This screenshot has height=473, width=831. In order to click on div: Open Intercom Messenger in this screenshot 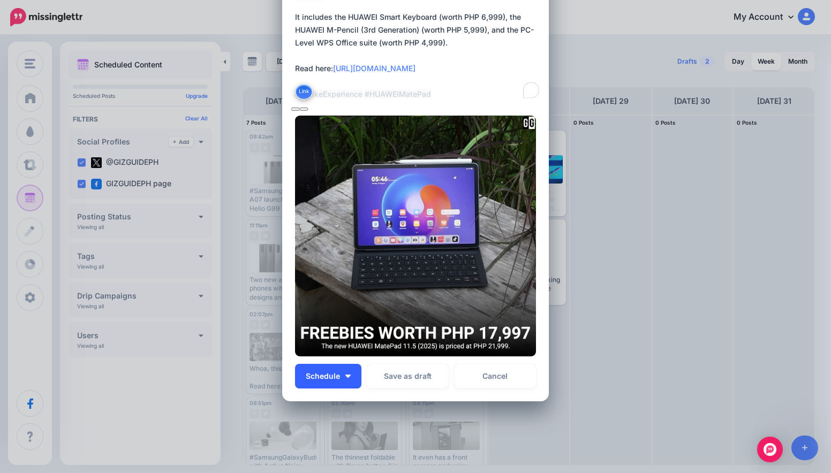, I will do `click(770, 450)`.